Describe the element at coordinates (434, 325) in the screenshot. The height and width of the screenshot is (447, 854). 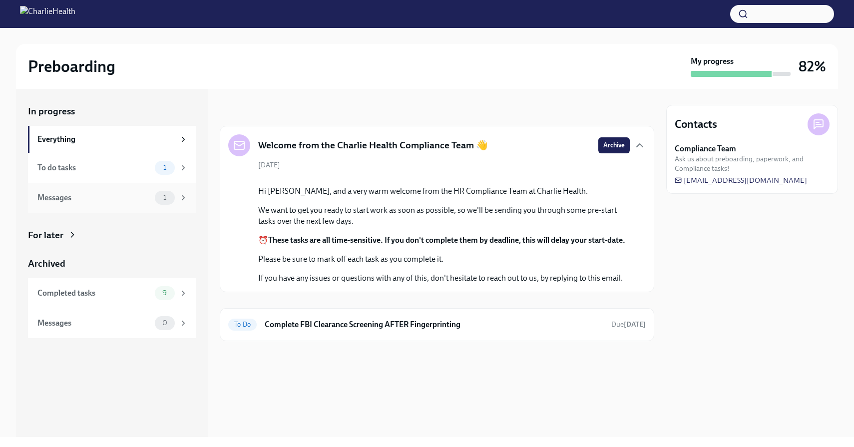
I see `h6: Complete FBI Clearance Screening AFTER Fingerprinting` at that location.